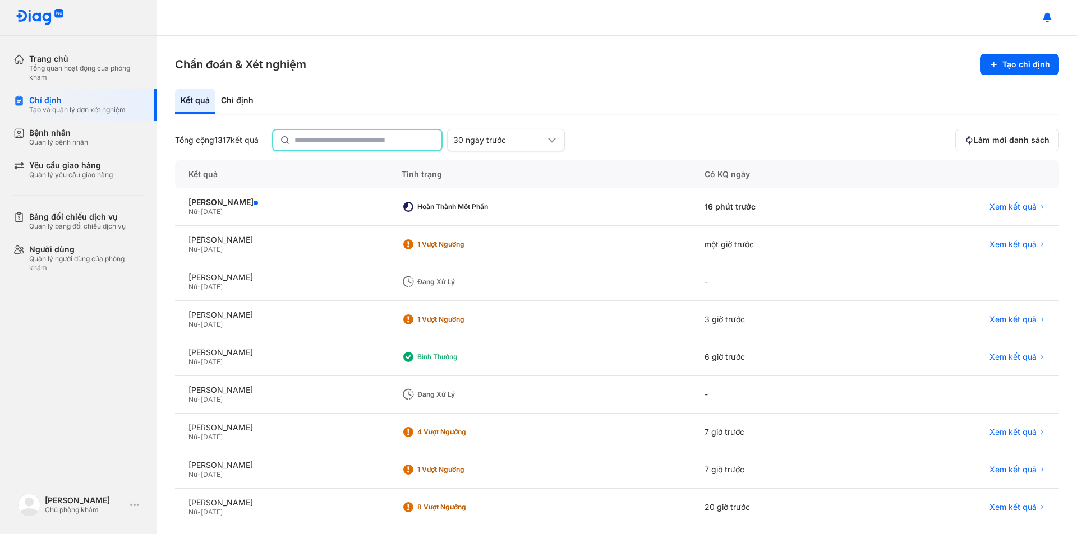 This screenshot has height=534, width=1077. Describe the element at coordinates (783, 357) in the screenshot. I see `div: 6 giờ trước` at that location.